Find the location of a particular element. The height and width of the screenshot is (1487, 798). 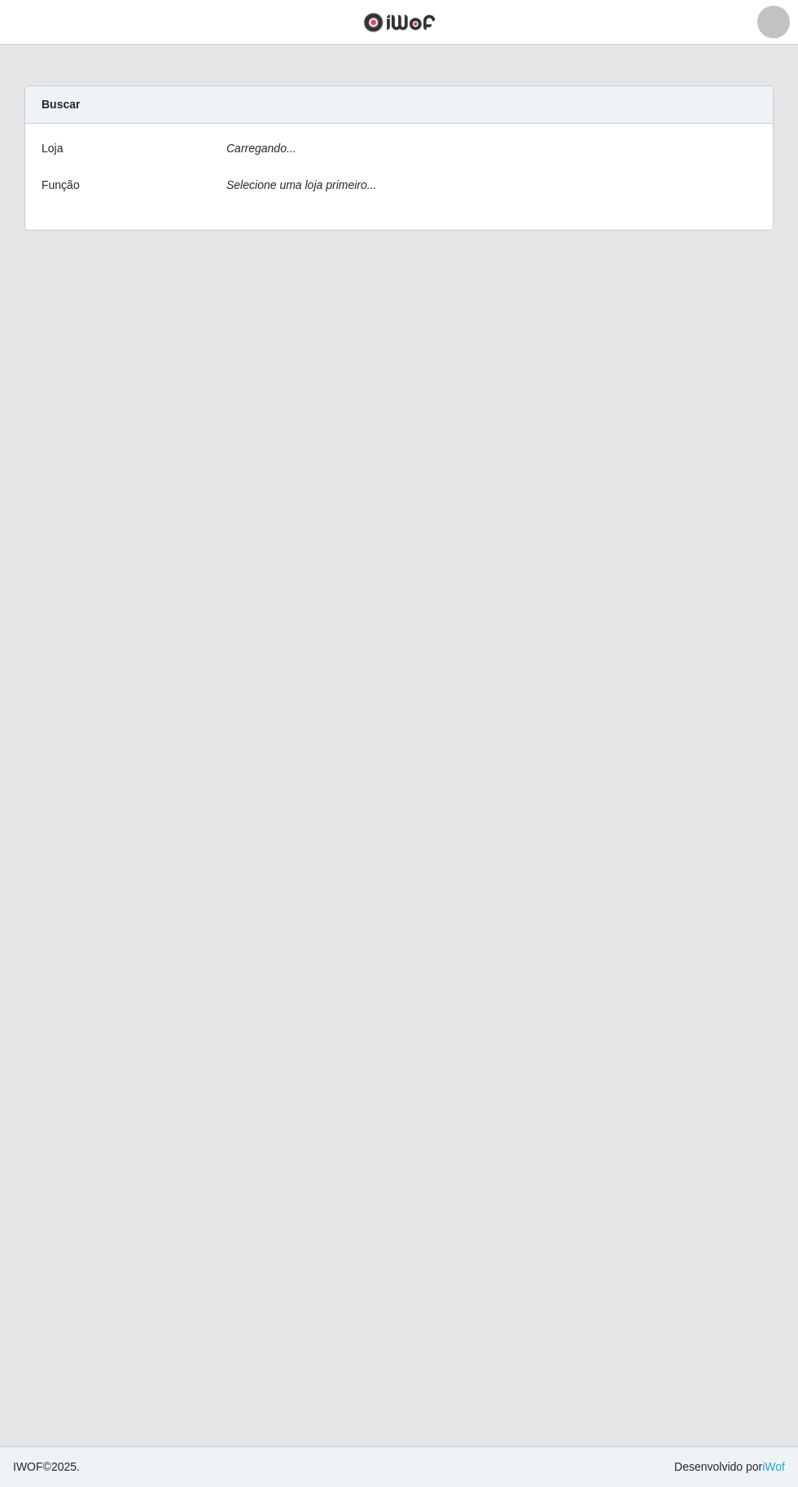

label: Função is located at coordinates (60, 185).